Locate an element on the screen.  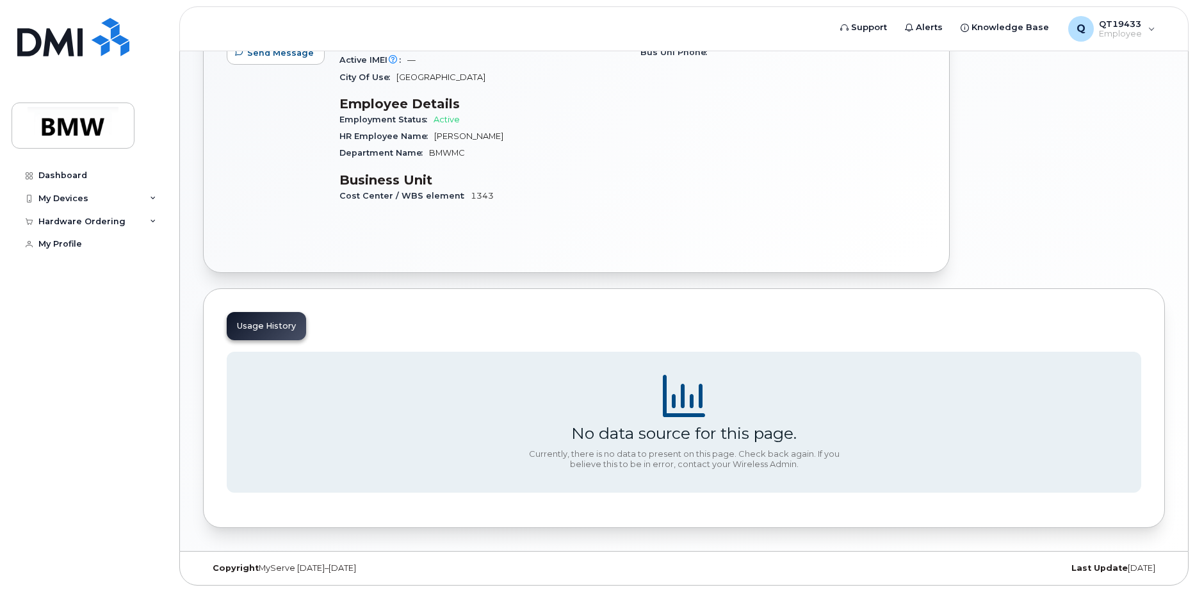
span: HR Employee Name is located at coordinates (387, 136).